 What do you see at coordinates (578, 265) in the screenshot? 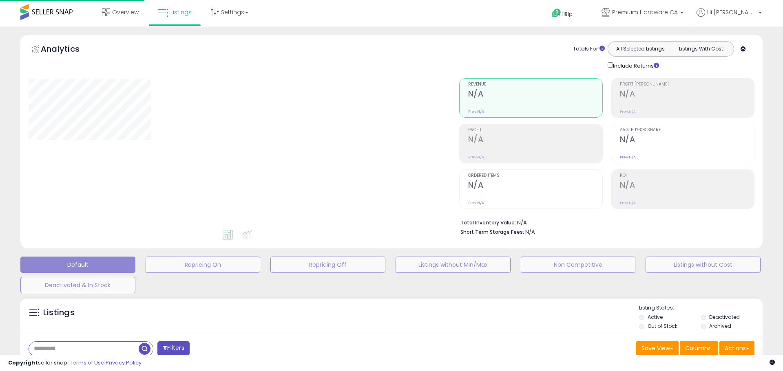
I see `button: Non Competitive` at bounding box center [578, 265].